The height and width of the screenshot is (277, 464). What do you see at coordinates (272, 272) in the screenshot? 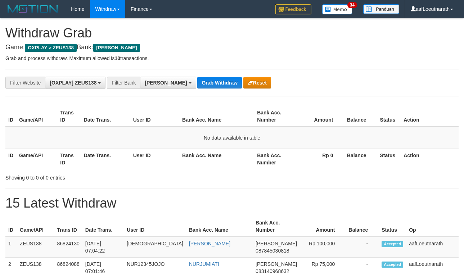
I see `span: Copy 083140968632 to clipboard` at bounding box center [272, 272].